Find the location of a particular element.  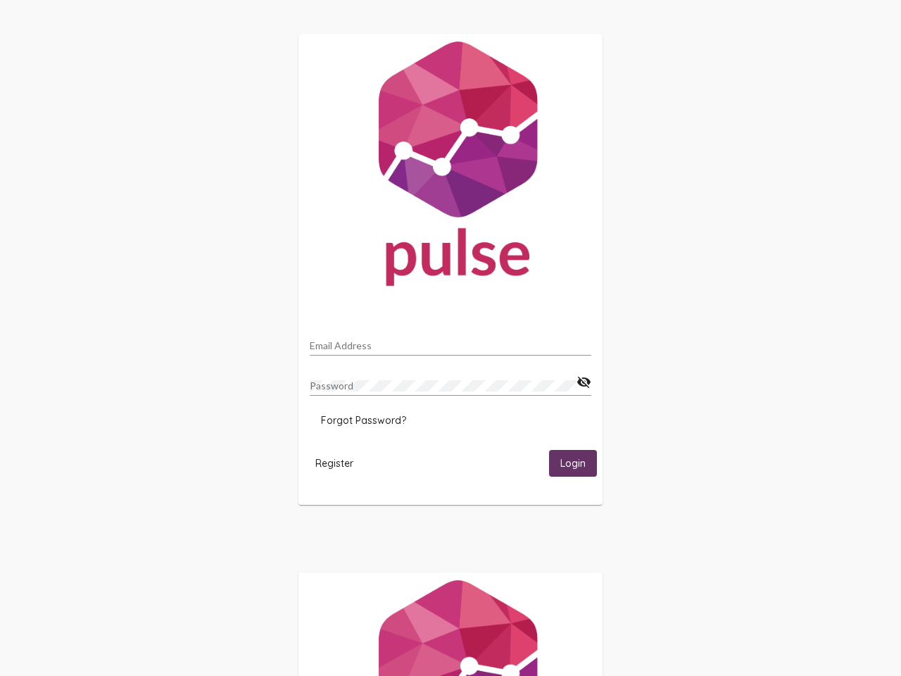

span: Login is located at coordinates (573, 464).